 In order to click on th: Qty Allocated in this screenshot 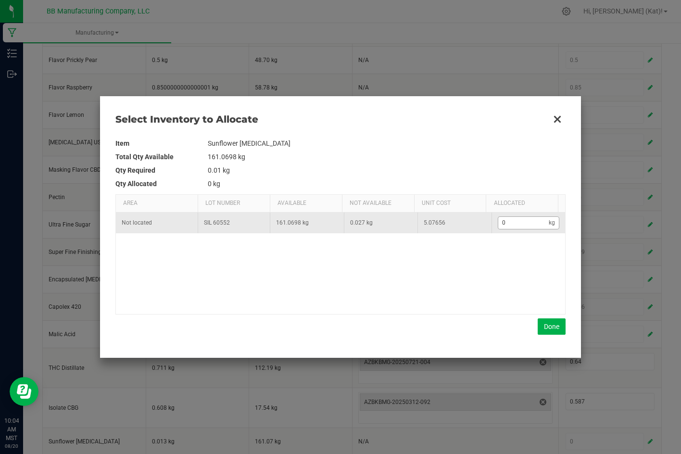, I will do `click(162, 184)`.